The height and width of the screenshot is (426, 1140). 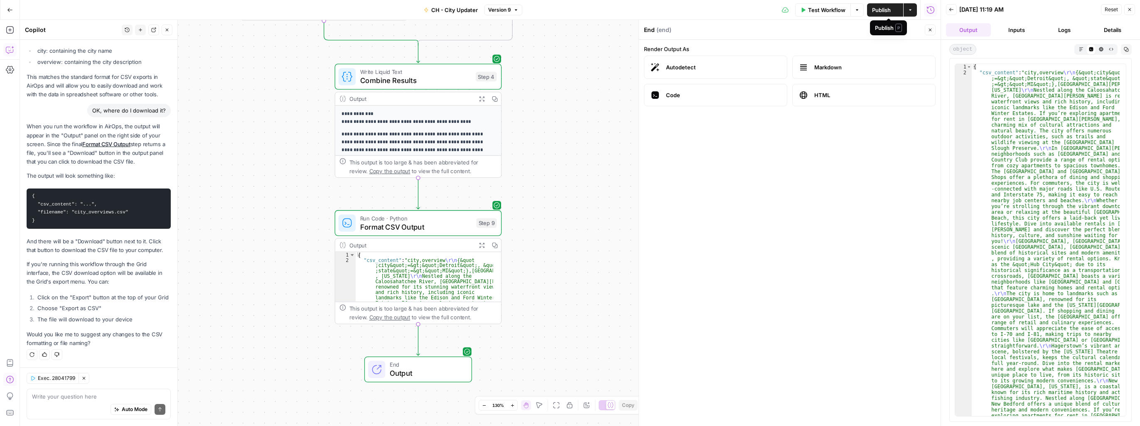 What do you see at coordinates (103, 320) in the screenshot?
I see `li: The file will download to your device` at bounding box center [103, 320].